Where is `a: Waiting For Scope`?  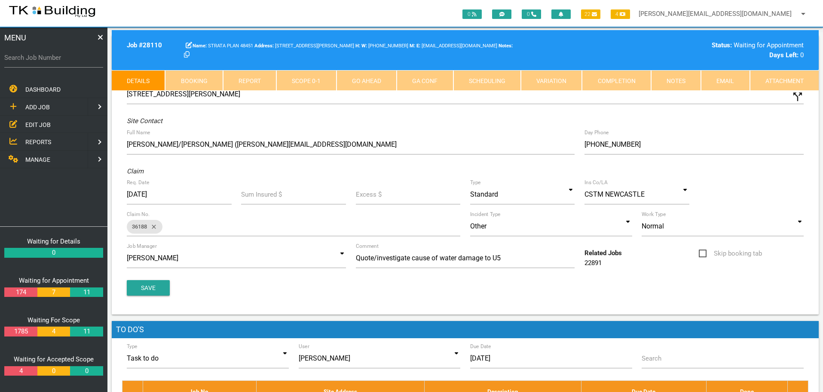
a: Waiting For Scope is located at coordinates (54, 320).